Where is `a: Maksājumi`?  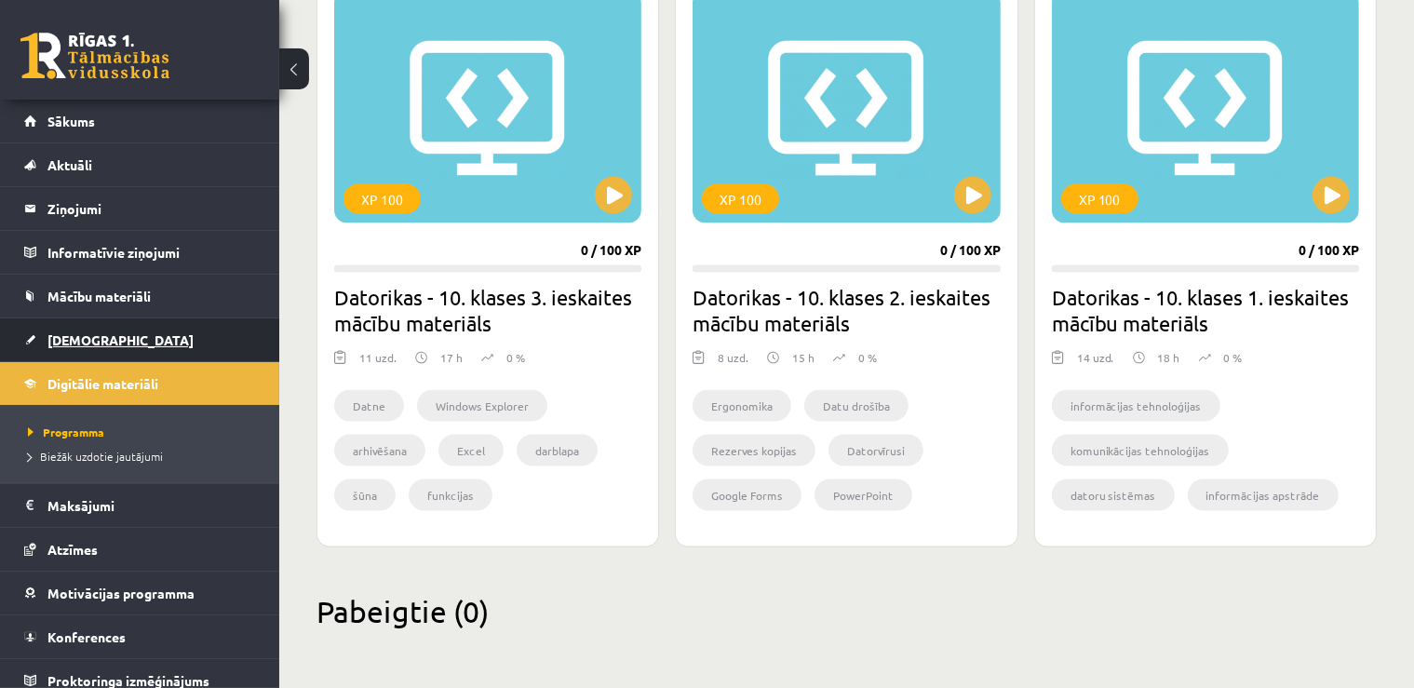 a: Maksājumi is located at coordinates (140, 505).